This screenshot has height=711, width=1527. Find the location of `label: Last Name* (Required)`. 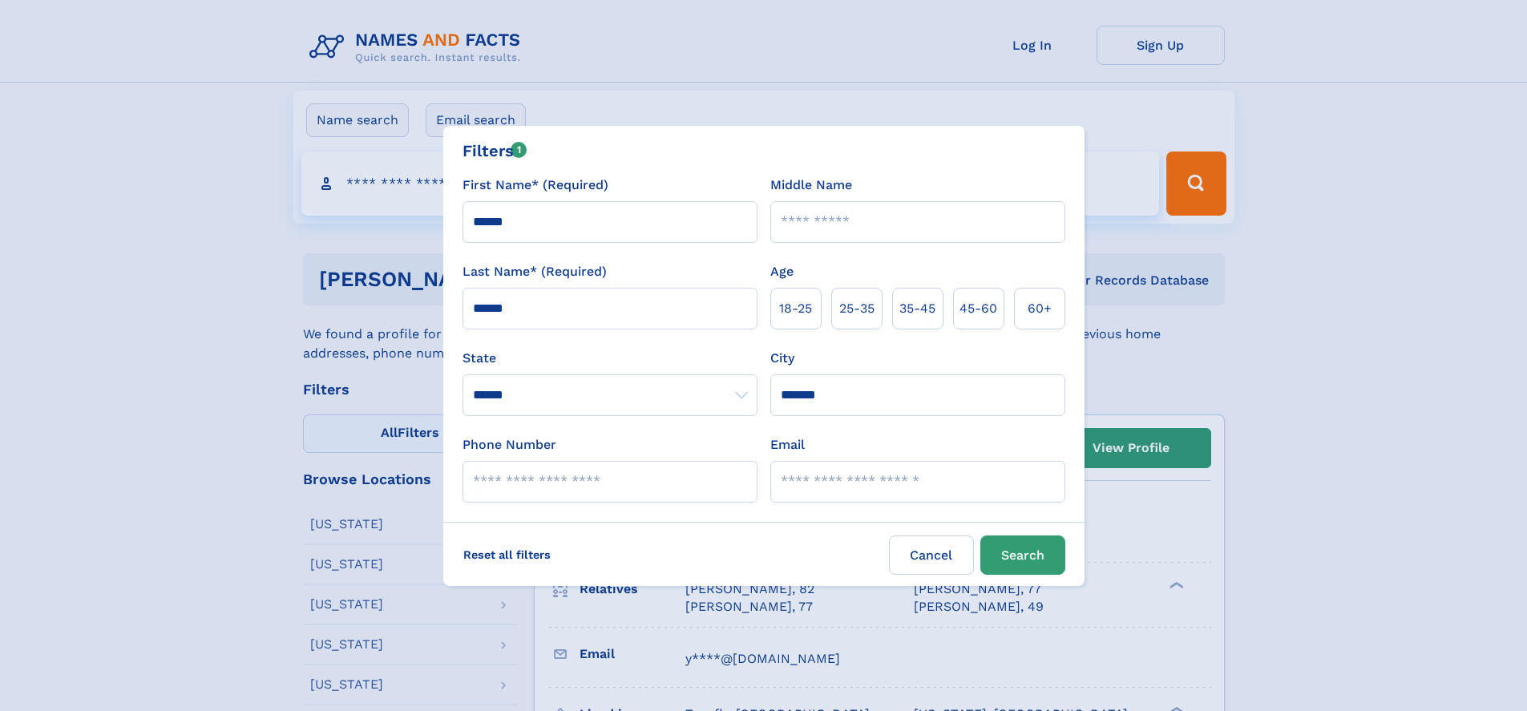

label: Last Name* (Required) is located at coordinates (535, 272).